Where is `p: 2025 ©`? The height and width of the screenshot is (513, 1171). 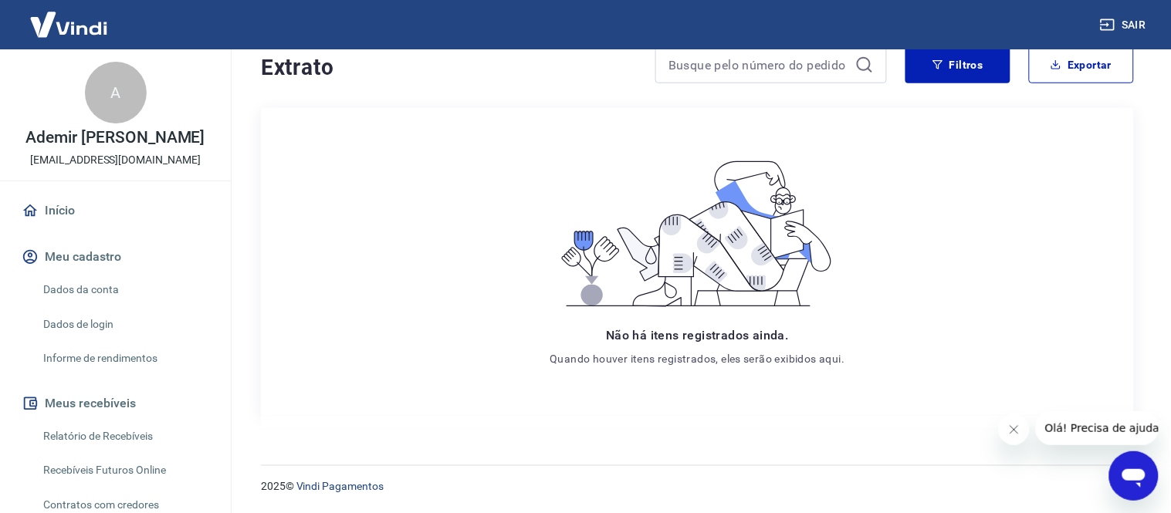
p: 2025 © is located at coordinates (697, 486).